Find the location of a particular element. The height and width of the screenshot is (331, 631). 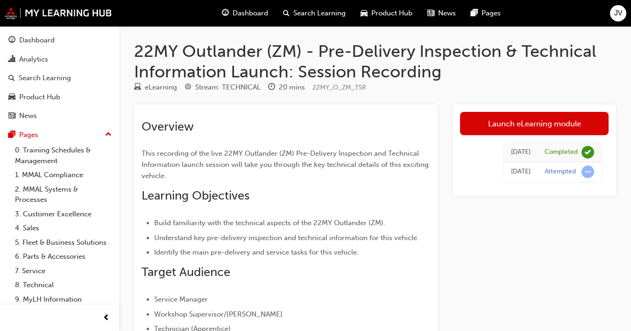

div: Wed Jan 17 2024 21:58:02 GMT+1100 (Australian Eastern Daylight Time) is located at coordinates (521, 172).